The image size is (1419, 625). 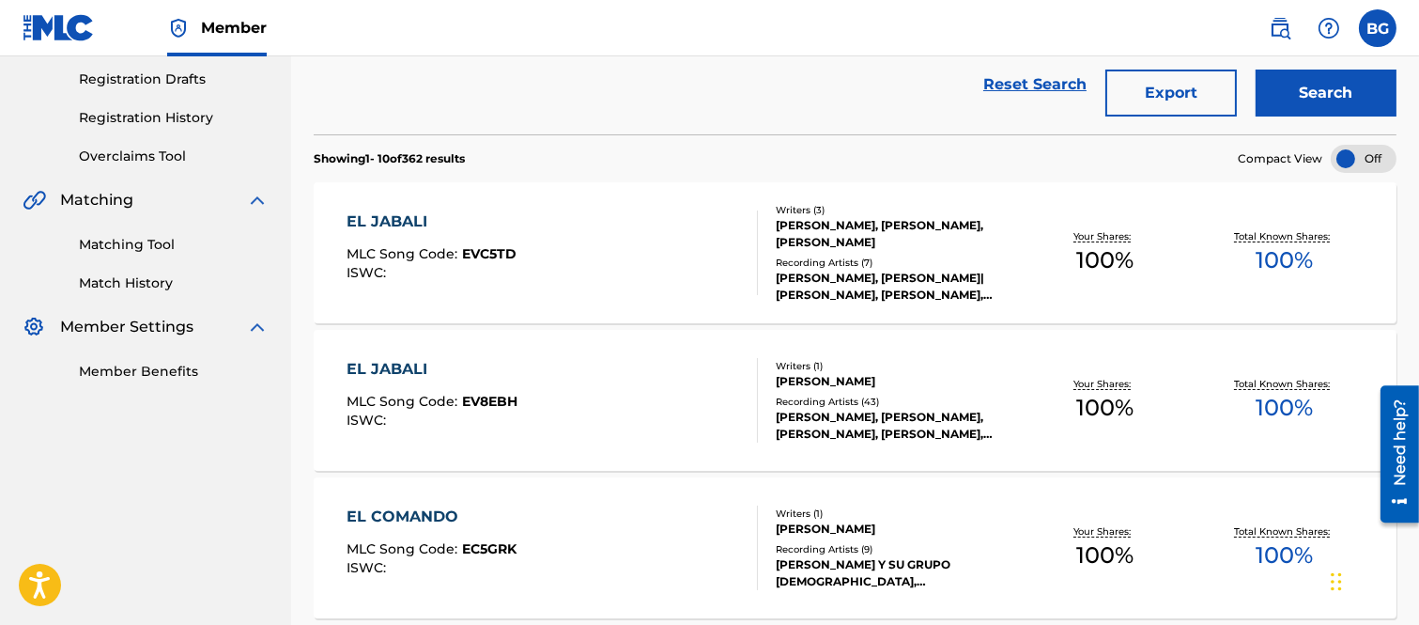 What do you see at coordinates (1329, 28) in the screenshot?
I see `img: help` at bounding box center [1329, 28].